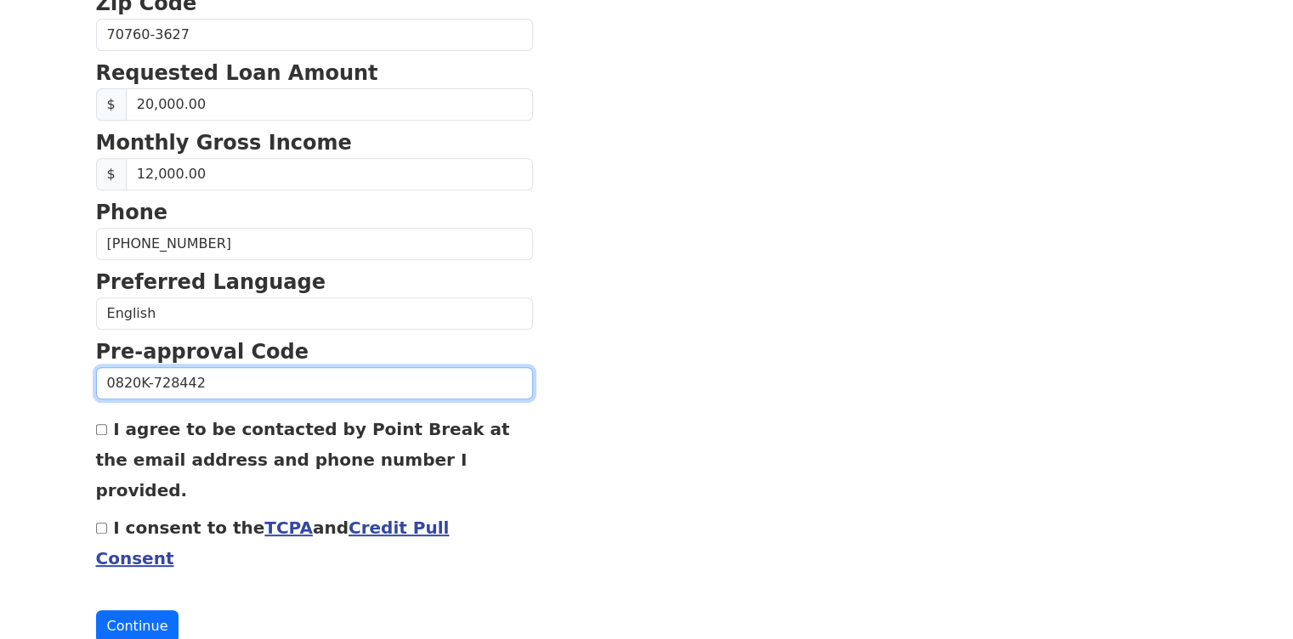 This screenshot has height=639, width=1293. What do you see at coordinates (132, 212) in the screenshot?
I see `strong: Phone` at bounding box center [132, 212].